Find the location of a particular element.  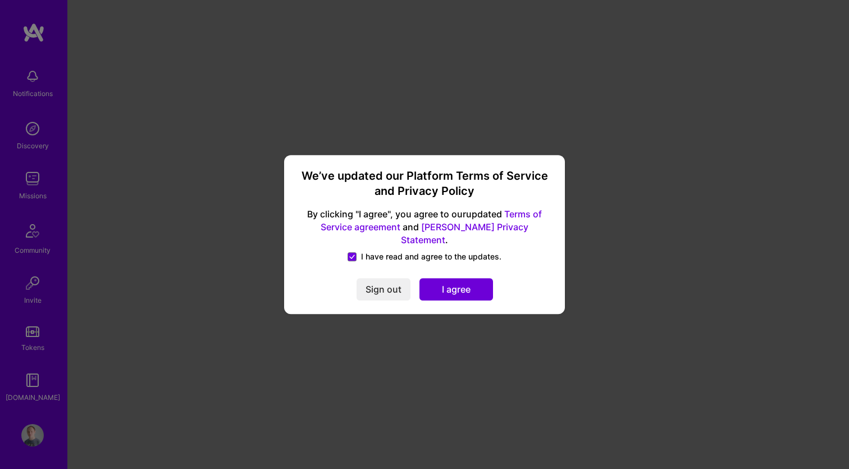

button: Sign out is located at coordinates (384, 289).